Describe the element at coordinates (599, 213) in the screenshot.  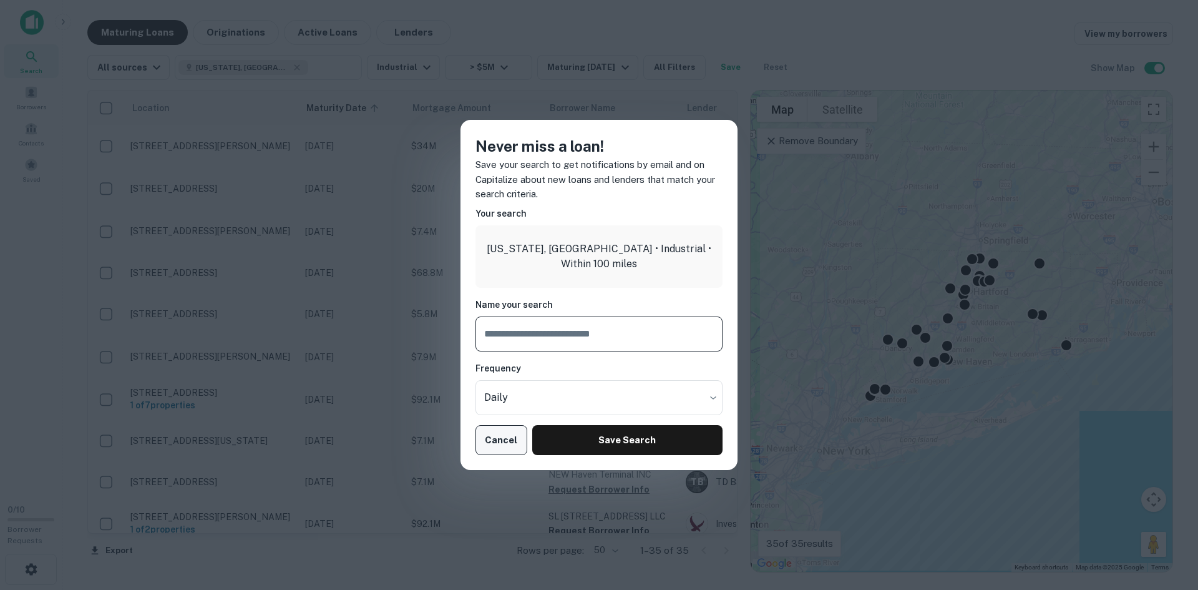
I see `h6: Your search` at that location.